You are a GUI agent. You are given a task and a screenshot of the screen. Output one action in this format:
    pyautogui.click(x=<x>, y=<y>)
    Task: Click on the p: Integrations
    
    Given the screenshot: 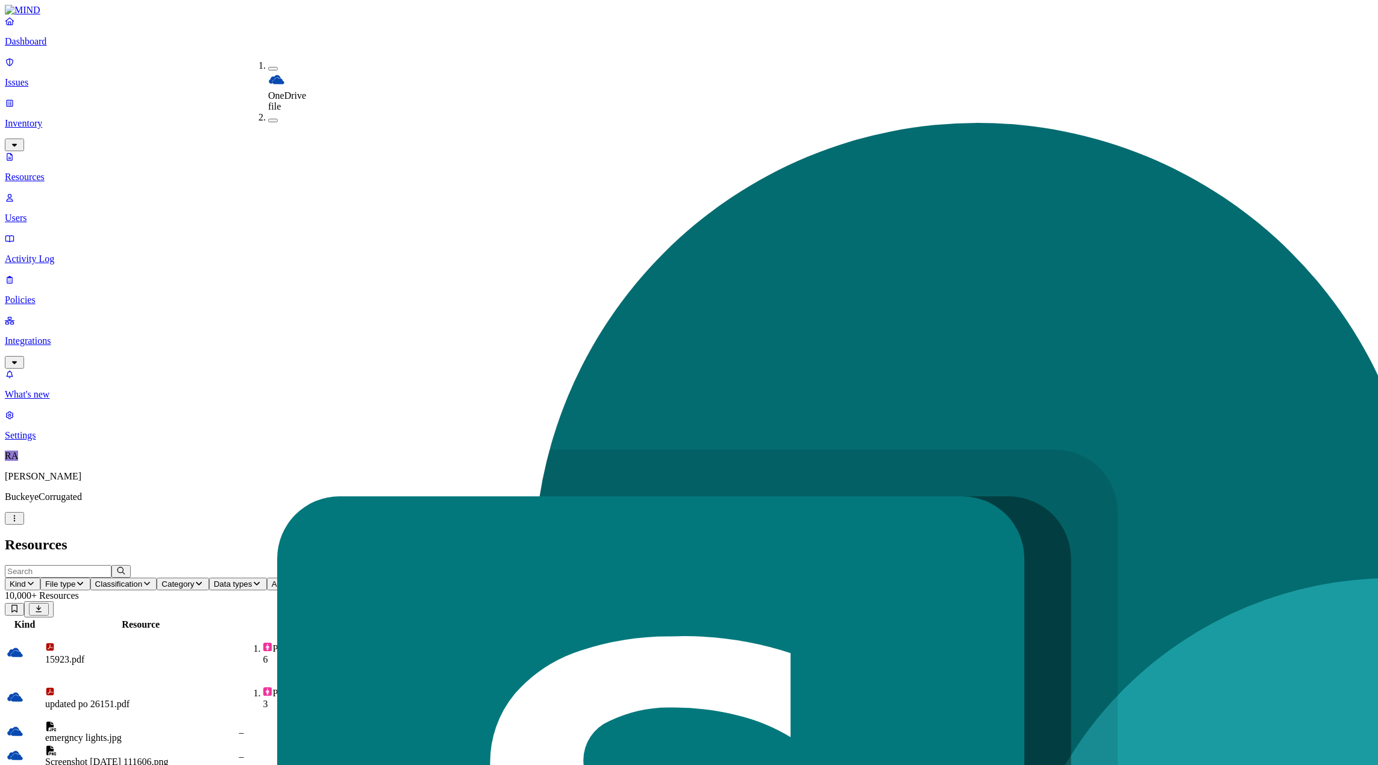 What is the action you would take?
    pyautogui.click(x=689, y=341)
    